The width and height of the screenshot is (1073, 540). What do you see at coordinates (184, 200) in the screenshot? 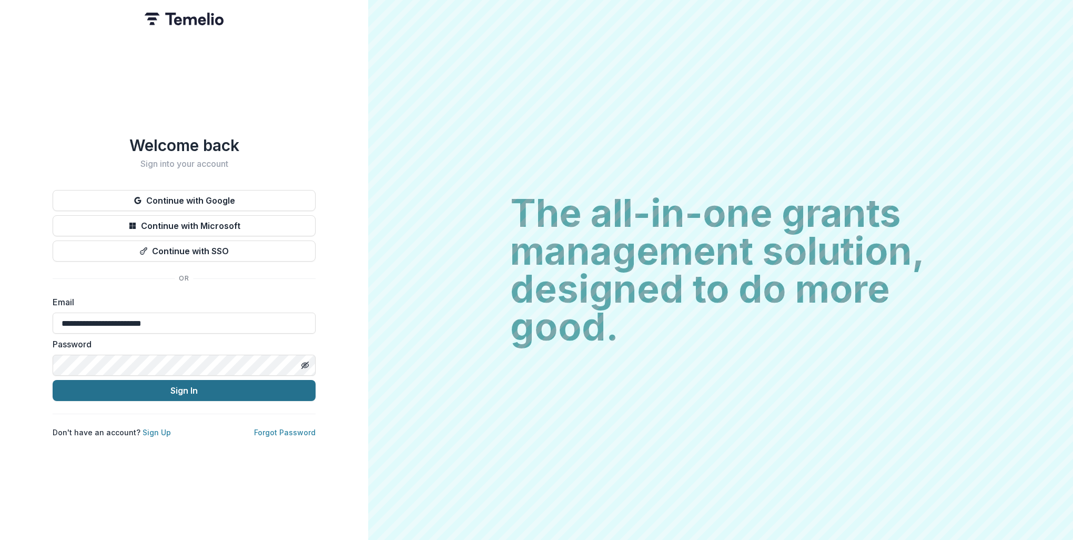
I see `button: Continue with Google` at bounding box center [184, 200].